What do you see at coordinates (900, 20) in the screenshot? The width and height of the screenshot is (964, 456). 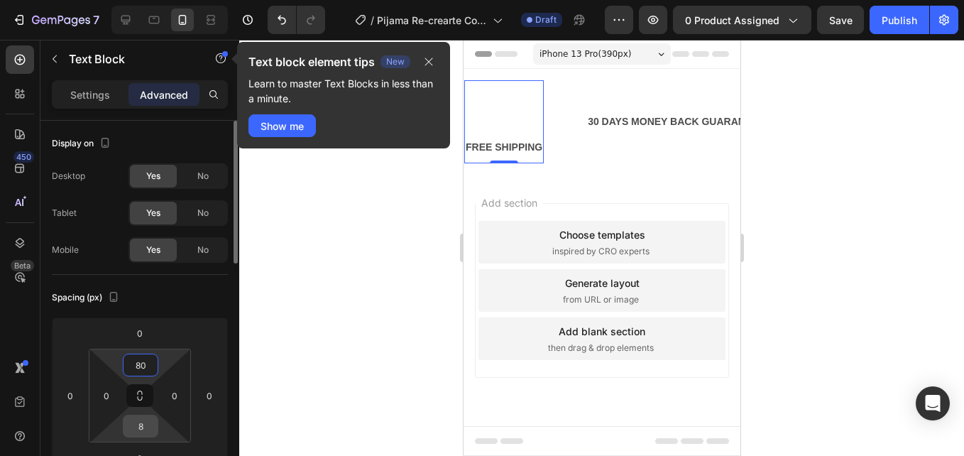 I see `div: Publish` at bounding box center [900, 20].